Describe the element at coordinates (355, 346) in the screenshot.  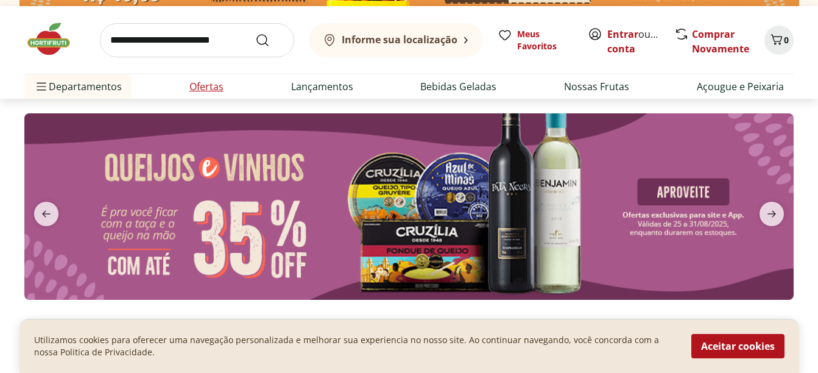
I see `p: Utilizamos cookies para oferecer uma navegação personalizada e melhorar sua experiencia no nosso ...` at that location.